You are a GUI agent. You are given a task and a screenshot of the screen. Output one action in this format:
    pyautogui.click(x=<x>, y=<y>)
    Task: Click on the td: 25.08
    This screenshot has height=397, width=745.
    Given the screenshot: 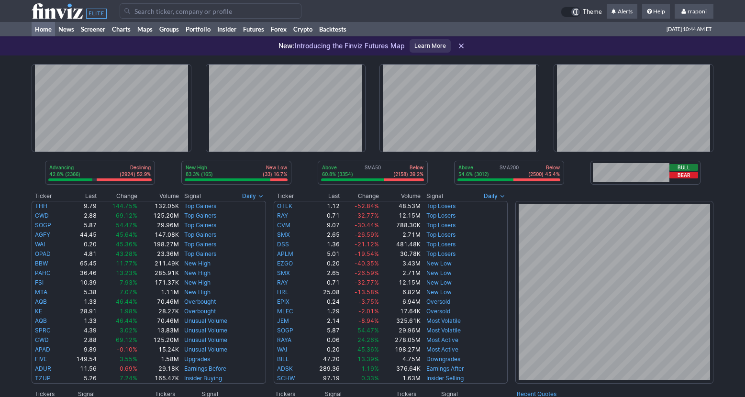 What is the action you would take?
    pyautogui.click(x=323, y=292)
    